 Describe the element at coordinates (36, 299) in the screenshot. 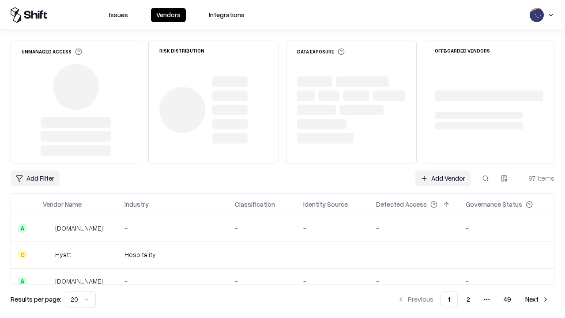

I see `p: Results per page:` at that location.